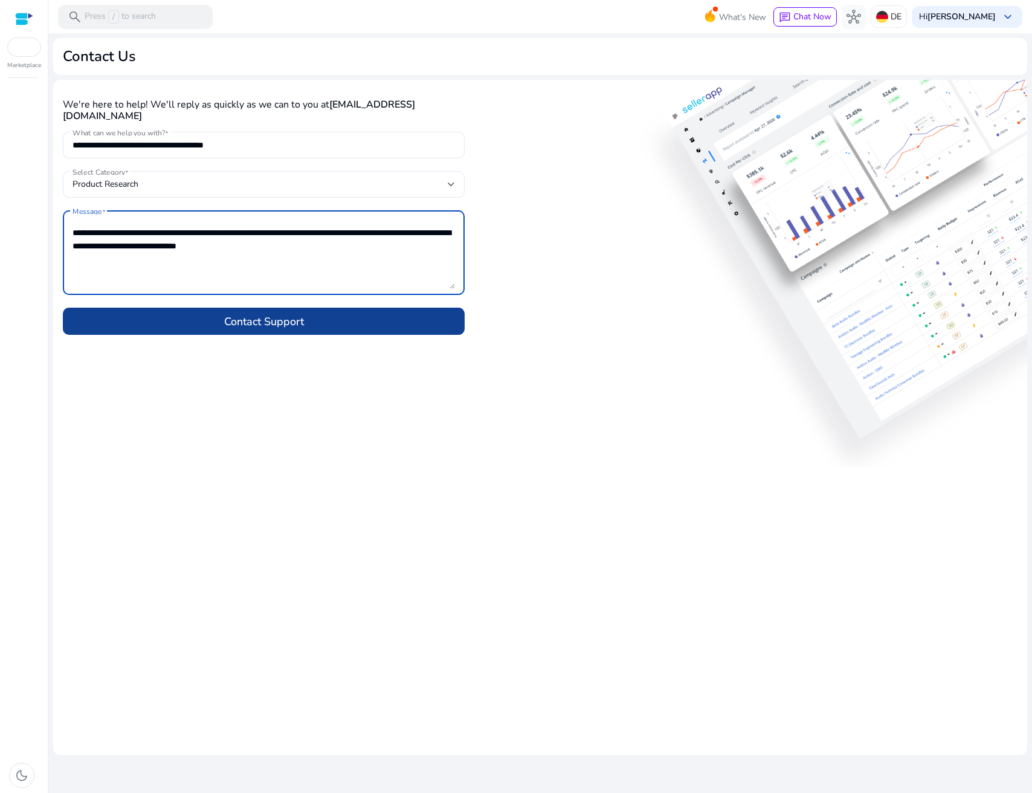 The height and width of the screenshot is (793, 1032). What do you see at coordinates (118, 133) in the screenshot?
I see `mat-label: What can we help you with?` at bounding box center [118, 133].